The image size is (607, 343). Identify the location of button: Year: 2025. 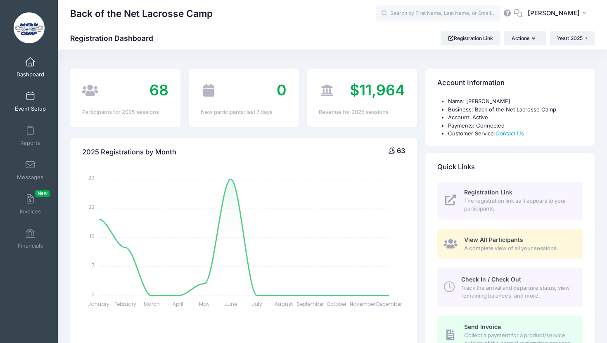
(572, 38).